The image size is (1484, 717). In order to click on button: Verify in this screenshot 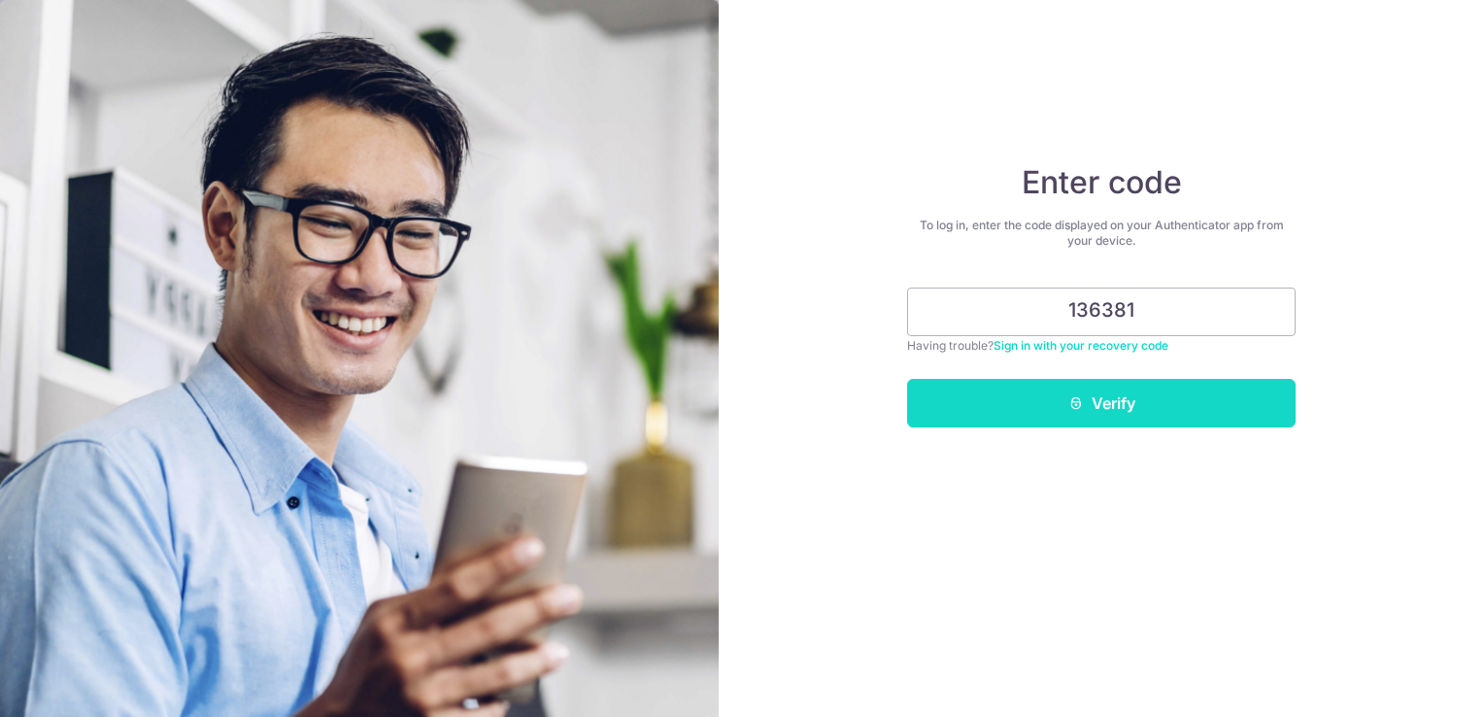, I will do `click(1101, 403)`.